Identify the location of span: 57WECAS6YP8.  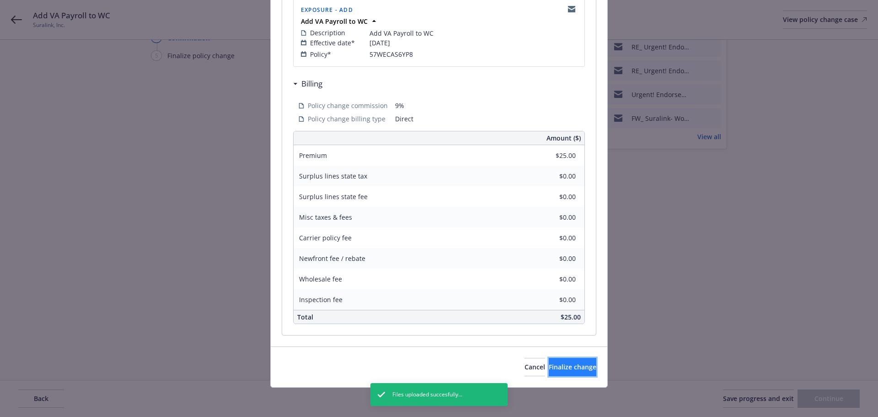
(391, 54).